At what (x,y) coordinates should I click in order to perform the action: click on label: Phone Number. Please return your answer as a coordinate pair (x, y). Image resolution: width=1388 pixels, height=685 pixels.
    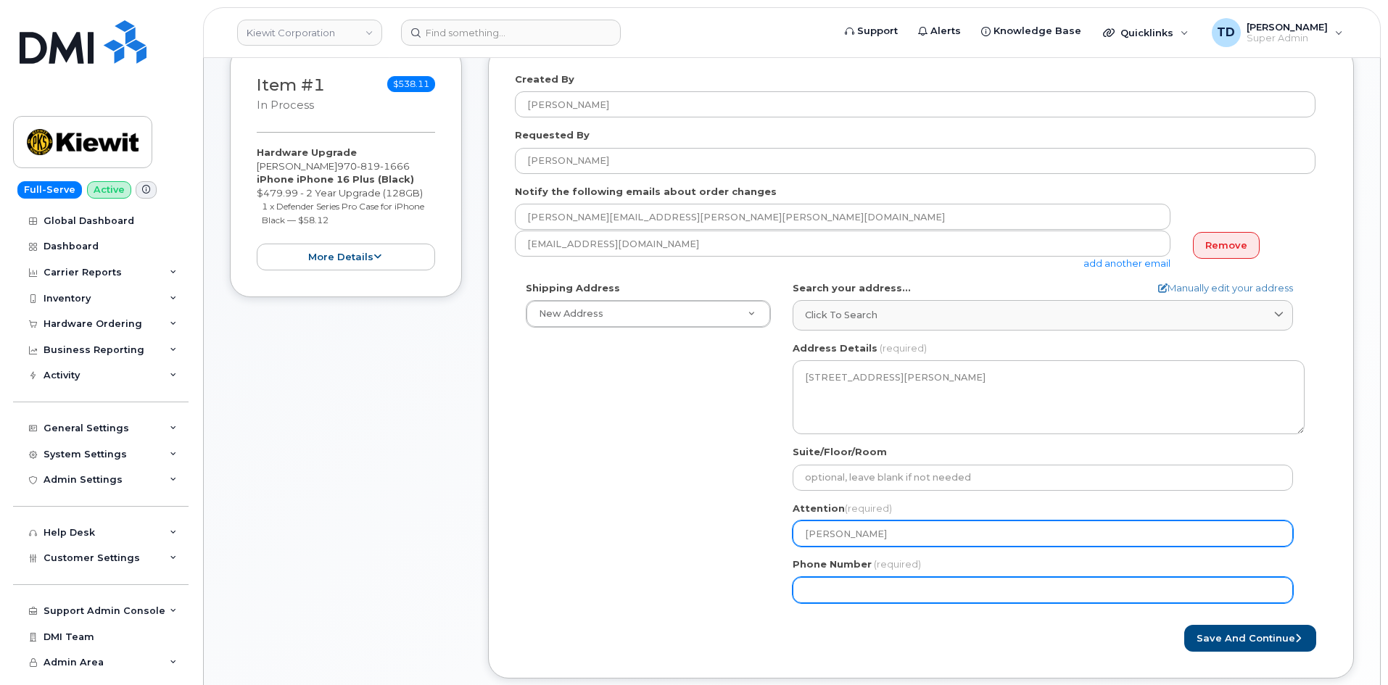
    Looking at the image, I should click on (832, 564).